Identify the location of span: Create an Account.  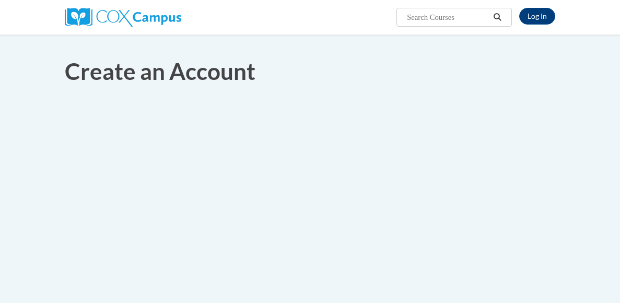
(160, 71).